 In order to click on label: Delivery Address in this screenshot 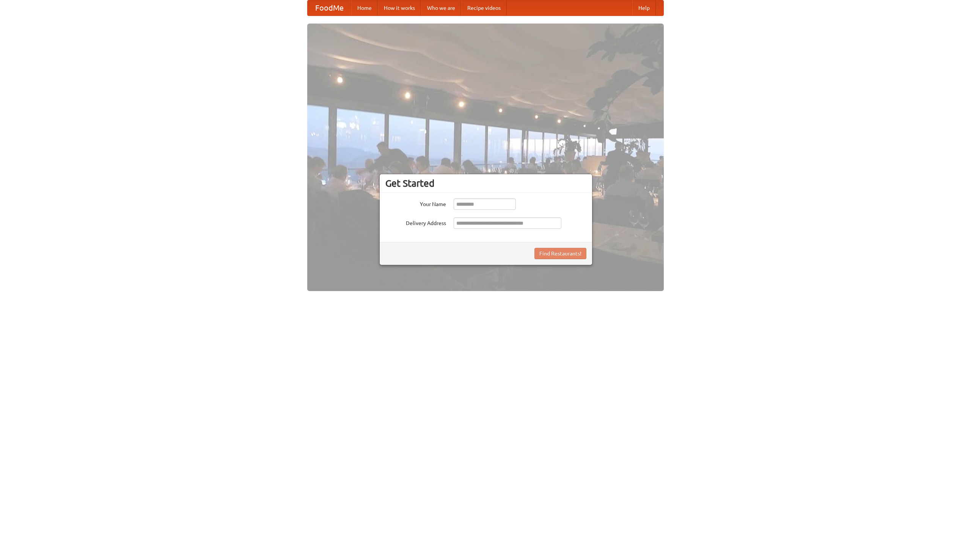, I will do `click(416, 222)`.